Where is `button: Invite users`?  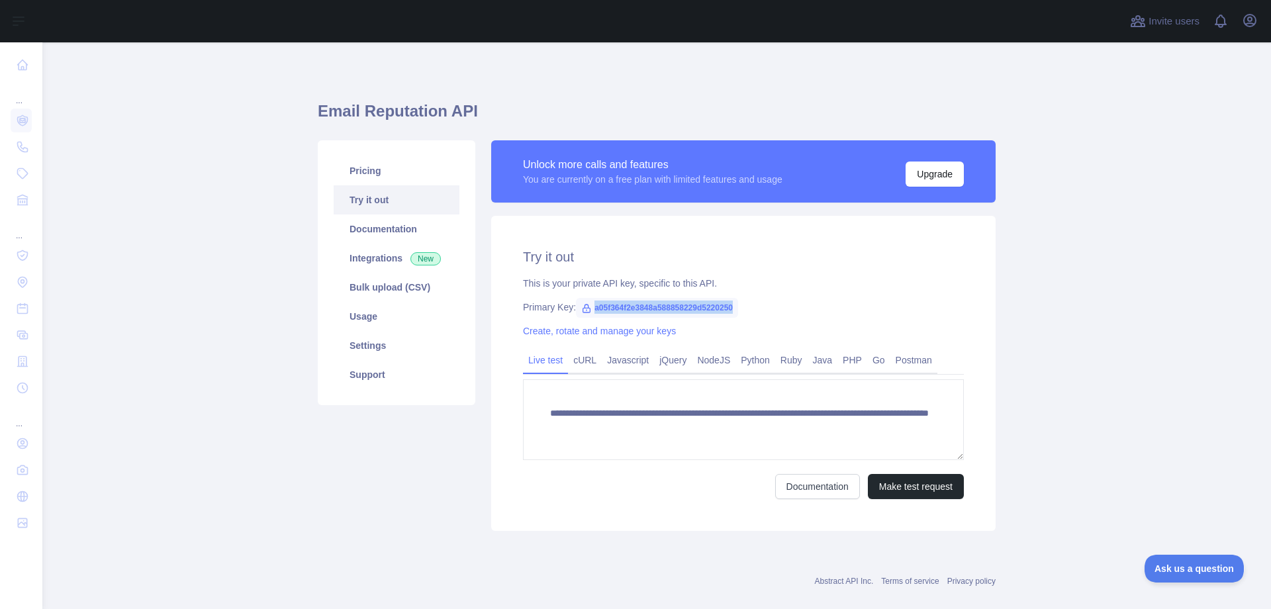 button: Invite users is located at coordinates (1165, 21).